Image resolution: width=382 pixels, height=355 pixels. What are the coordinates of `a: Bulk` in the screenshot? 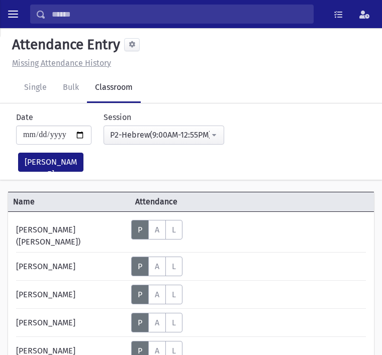 It's located at (71, 88).